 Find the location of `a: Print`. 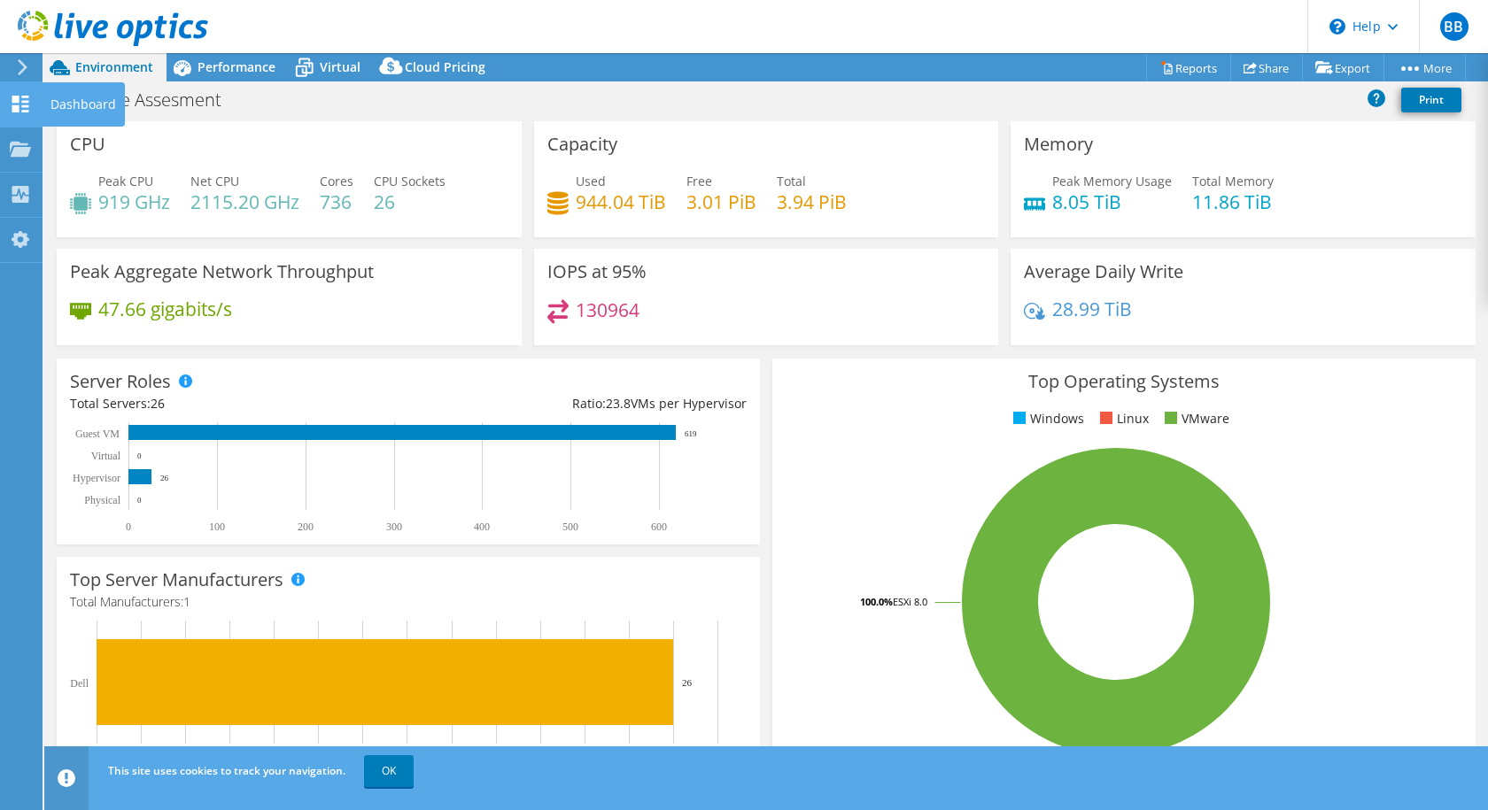

a: Print is located at coordinates (1431, 100).